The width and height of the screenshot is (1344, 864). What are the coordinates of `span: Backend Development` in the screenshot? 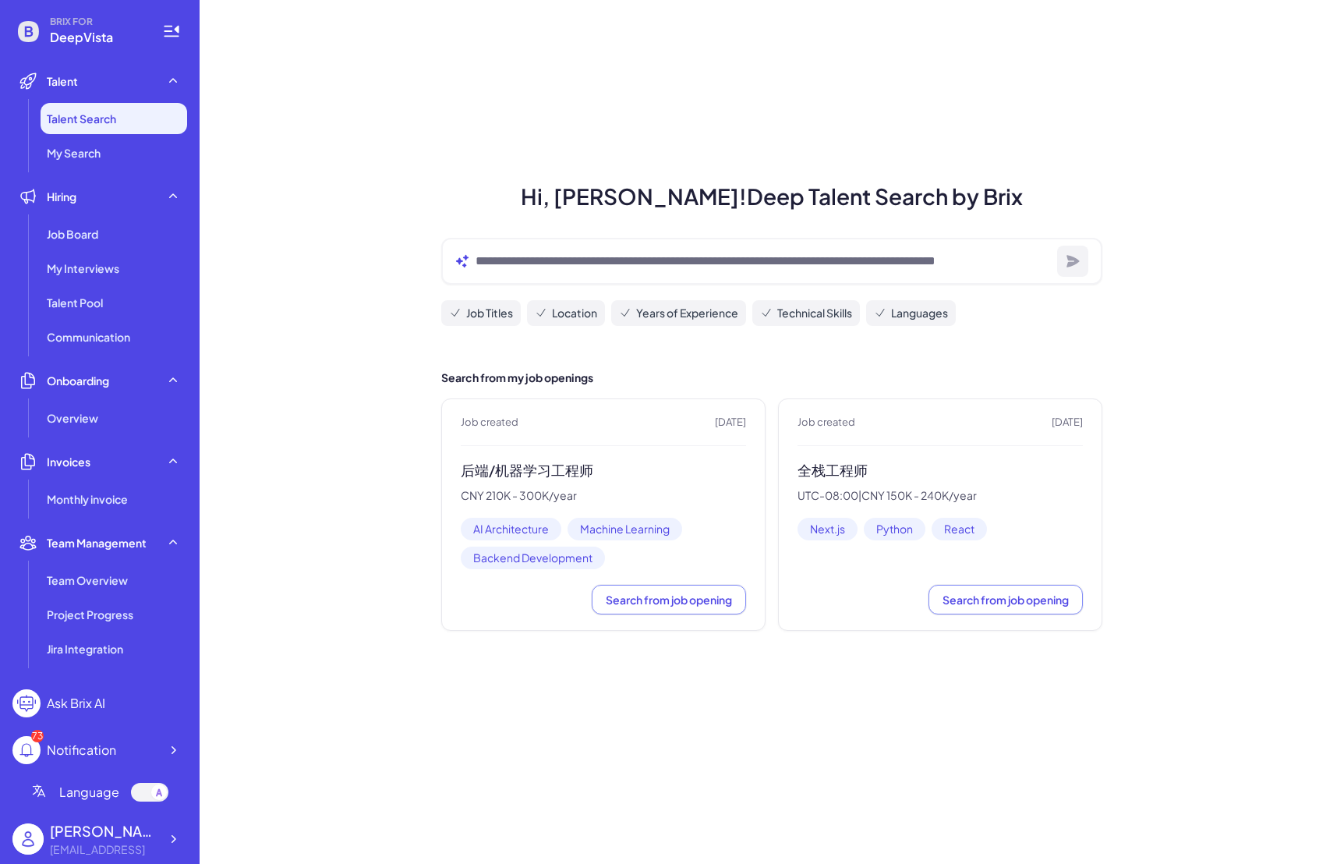 It's located at (533, 558).